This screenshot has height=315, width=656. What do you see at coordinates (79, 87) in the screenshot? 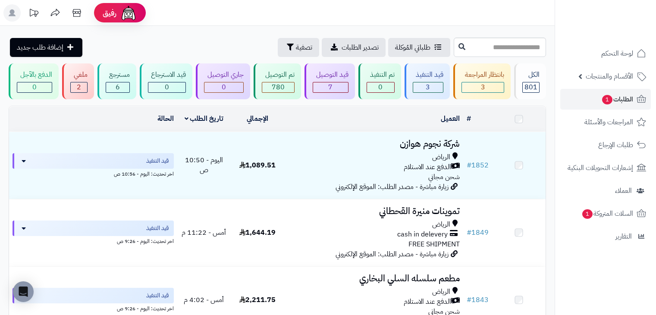
I see `div: 2` at bounding box center [79, 87].